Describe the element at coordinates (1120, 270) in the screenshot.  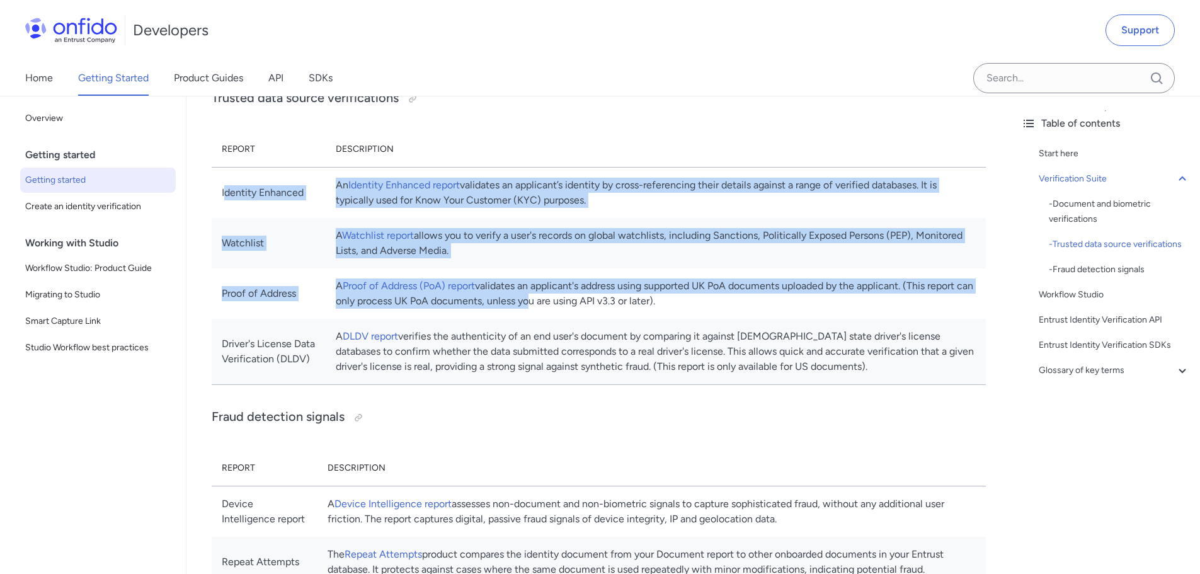
I see `div: - Fraud detection signals` at that location.